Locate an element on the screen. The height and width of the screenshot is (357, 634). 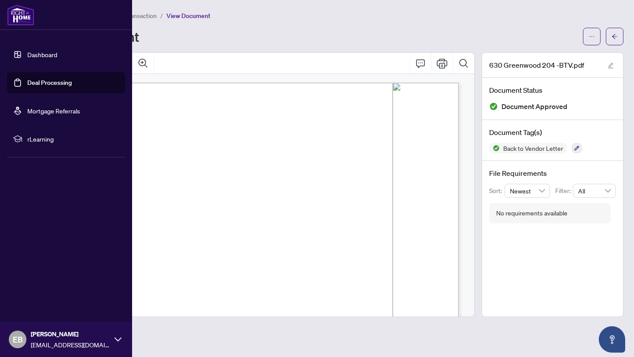
span: View Document is located at coordinates (188, 16).